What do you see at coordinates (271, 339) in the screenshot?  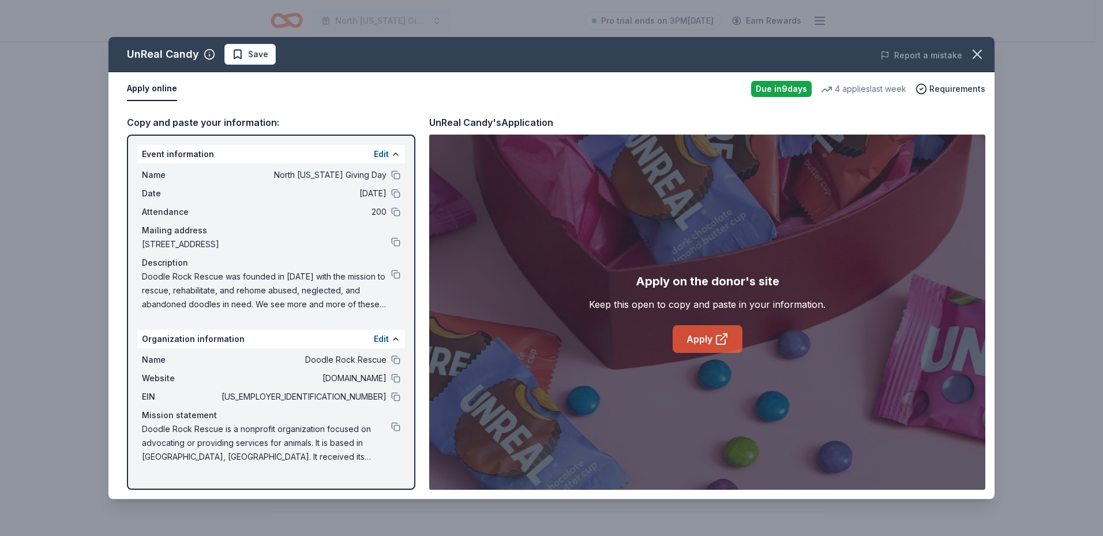 I see `div: Organization information` at bounding box center [271, 339].